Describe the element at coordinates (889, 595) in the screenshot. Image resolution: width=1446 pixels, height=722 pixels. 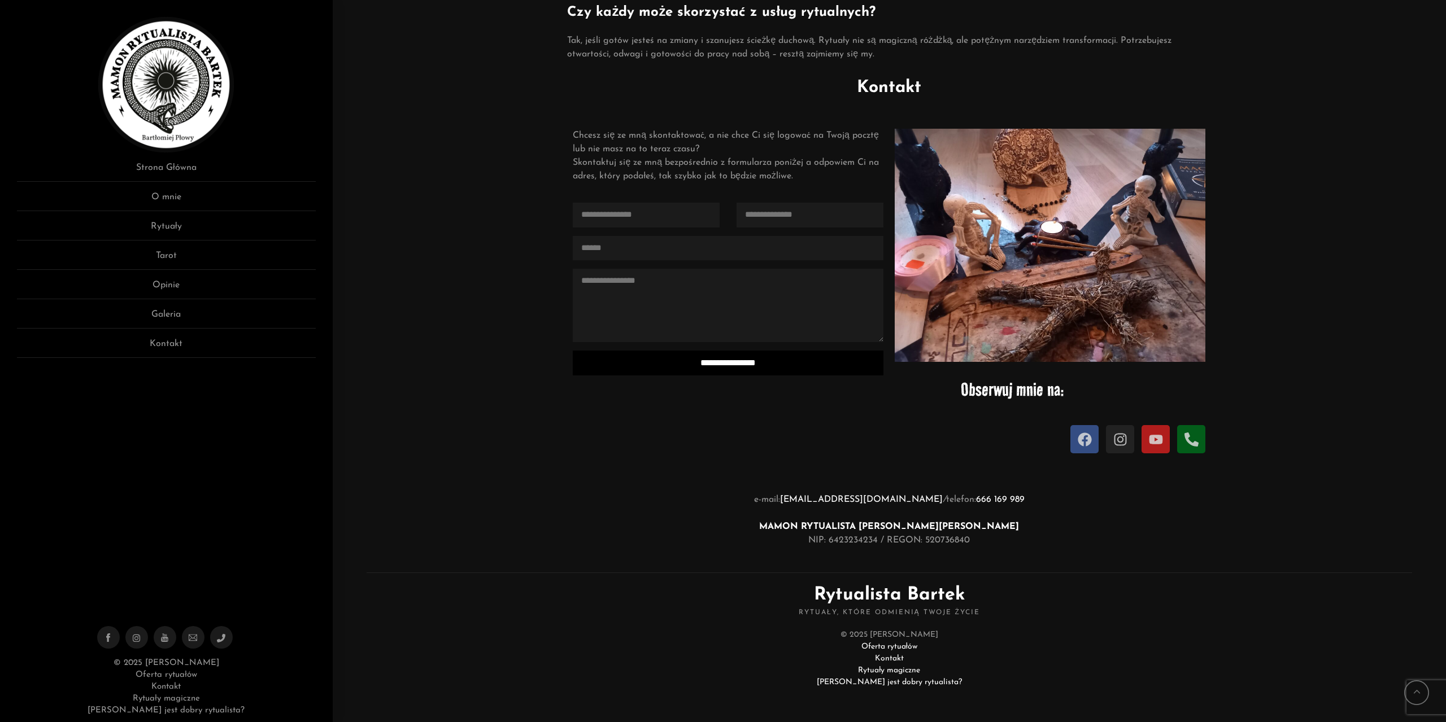
I see `h2: Rytualista Bartek` at that location.